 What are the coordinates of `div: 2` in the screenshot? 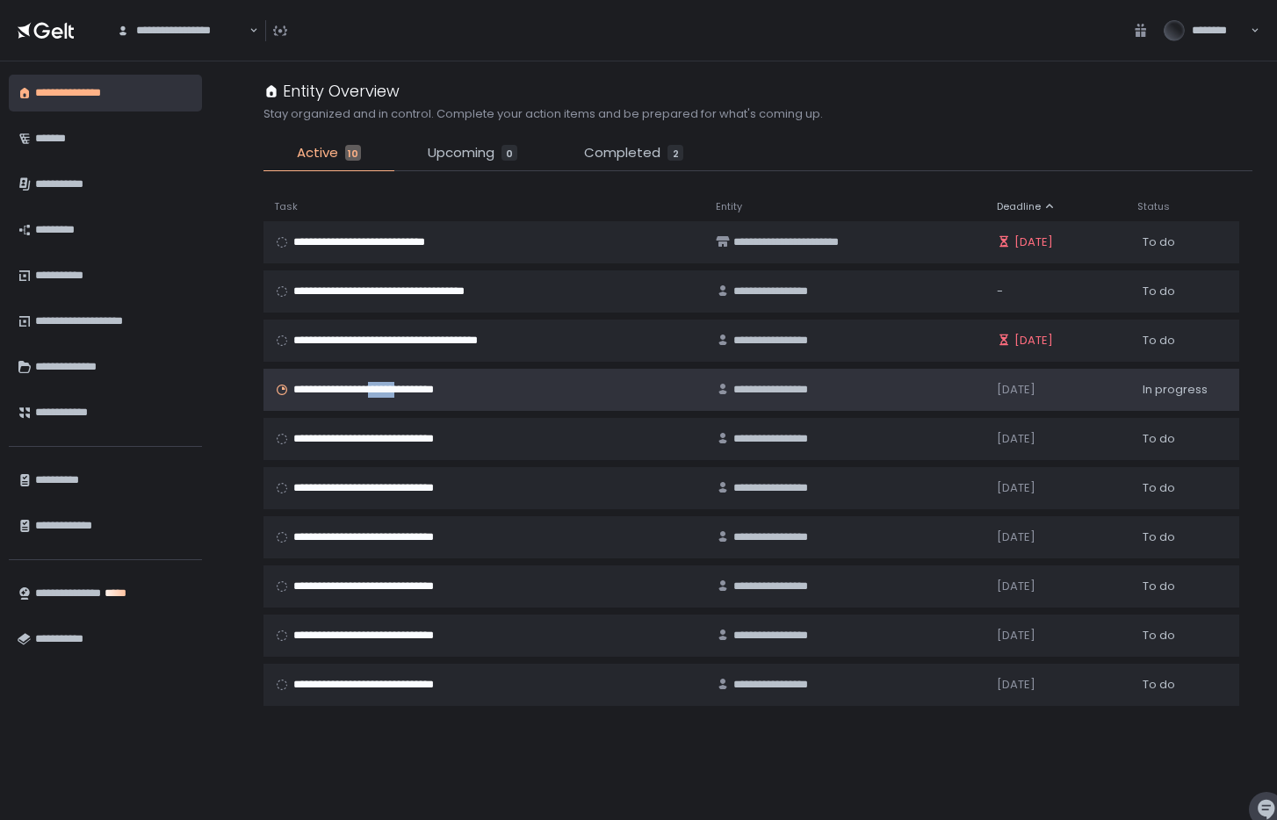 It's located at (675, 153).